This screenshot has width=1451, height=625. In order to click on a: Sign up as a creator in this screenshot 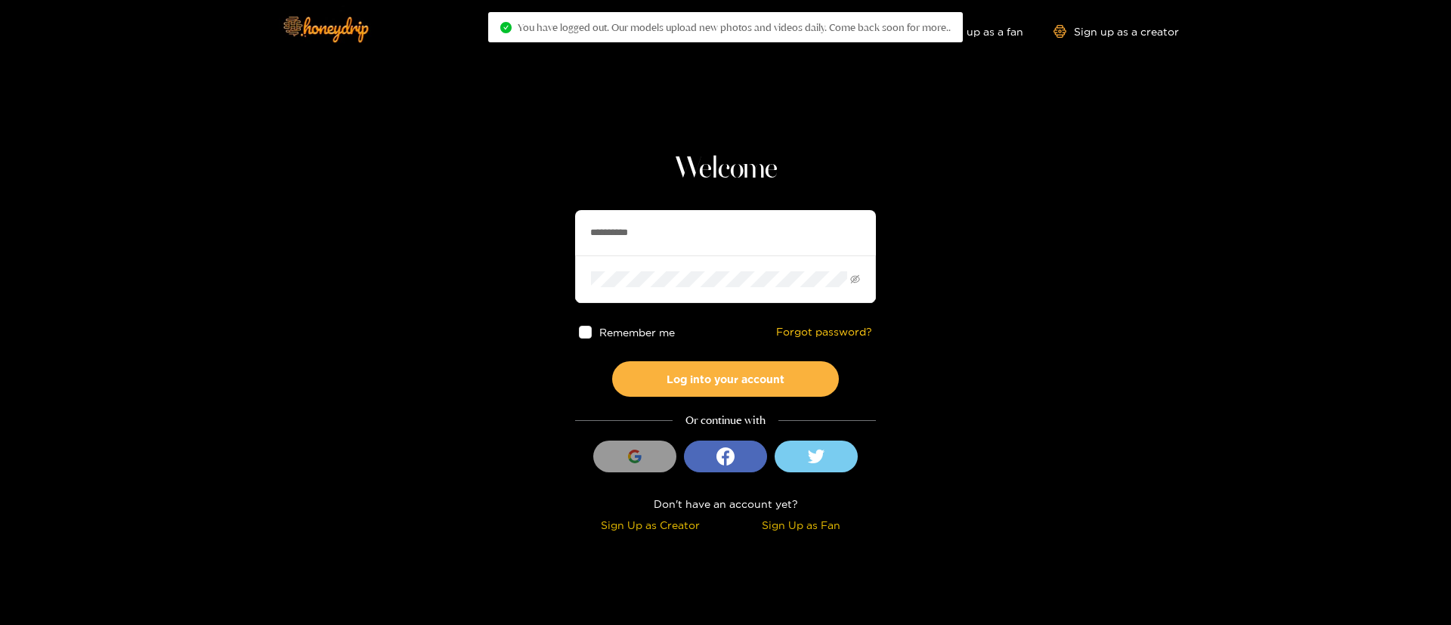, I will do `click(1116, 31)`.